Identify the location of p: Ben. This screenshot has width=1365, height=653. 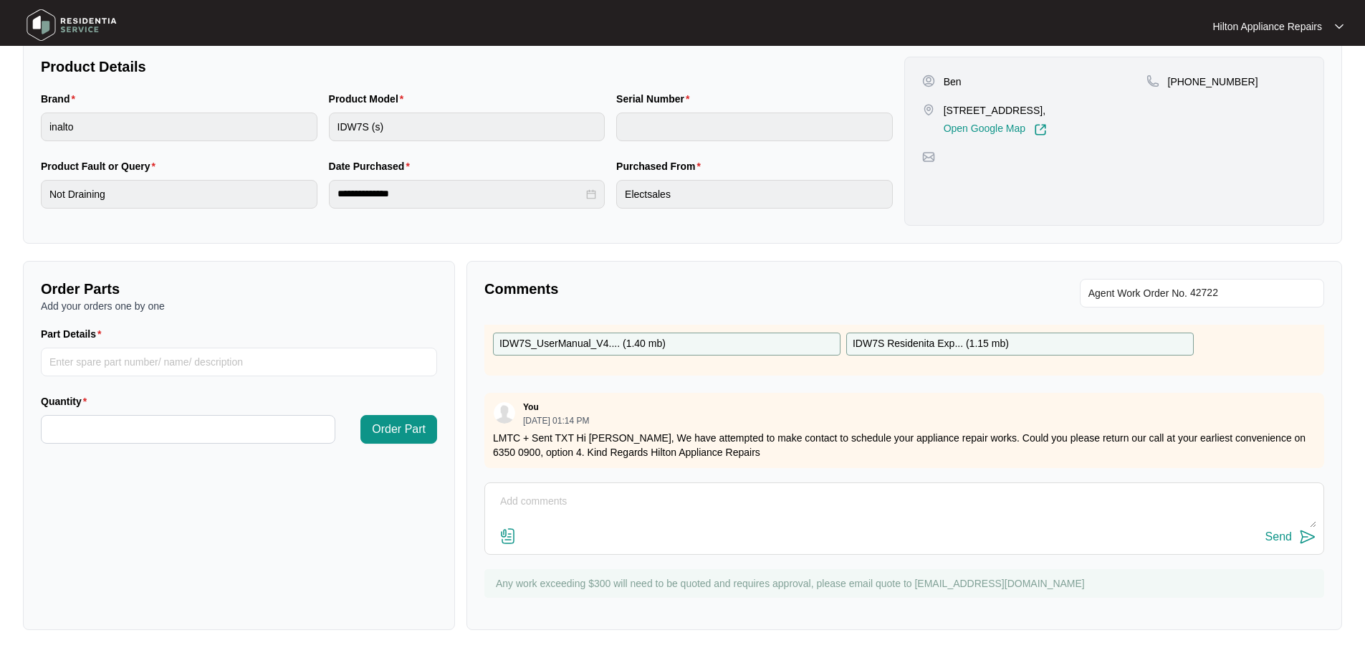
(952, 82).